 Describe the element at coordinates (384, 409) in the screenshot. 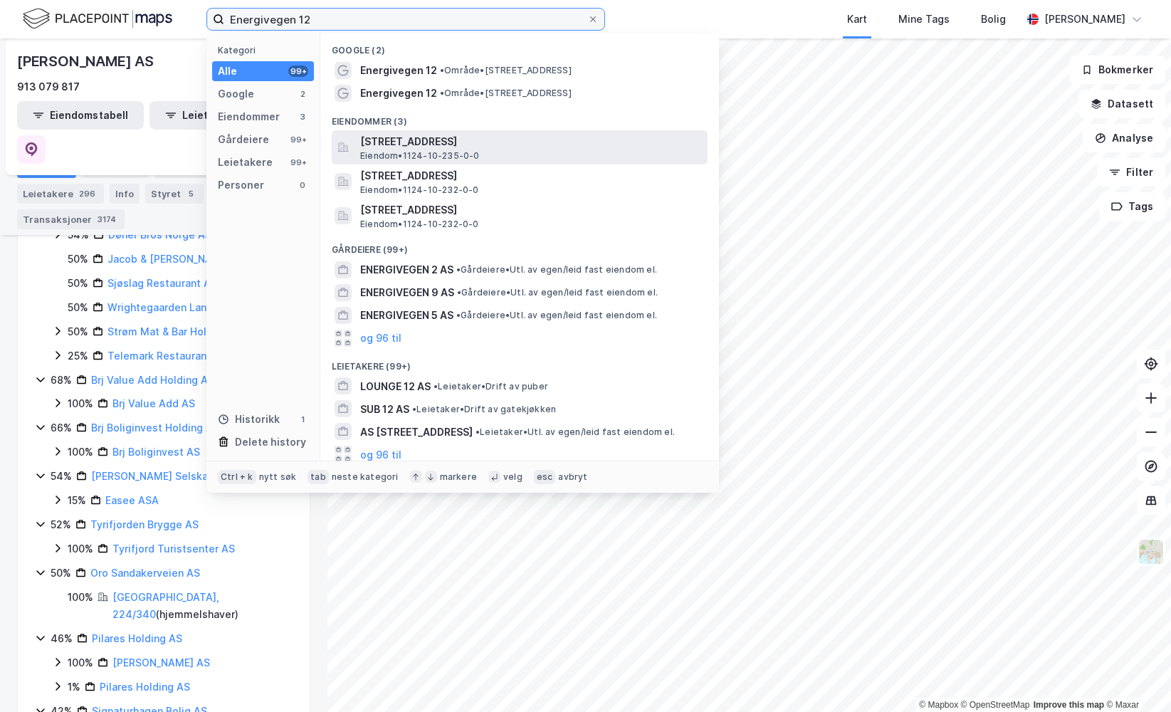

I see `span: SUB 12 AS` at that location.